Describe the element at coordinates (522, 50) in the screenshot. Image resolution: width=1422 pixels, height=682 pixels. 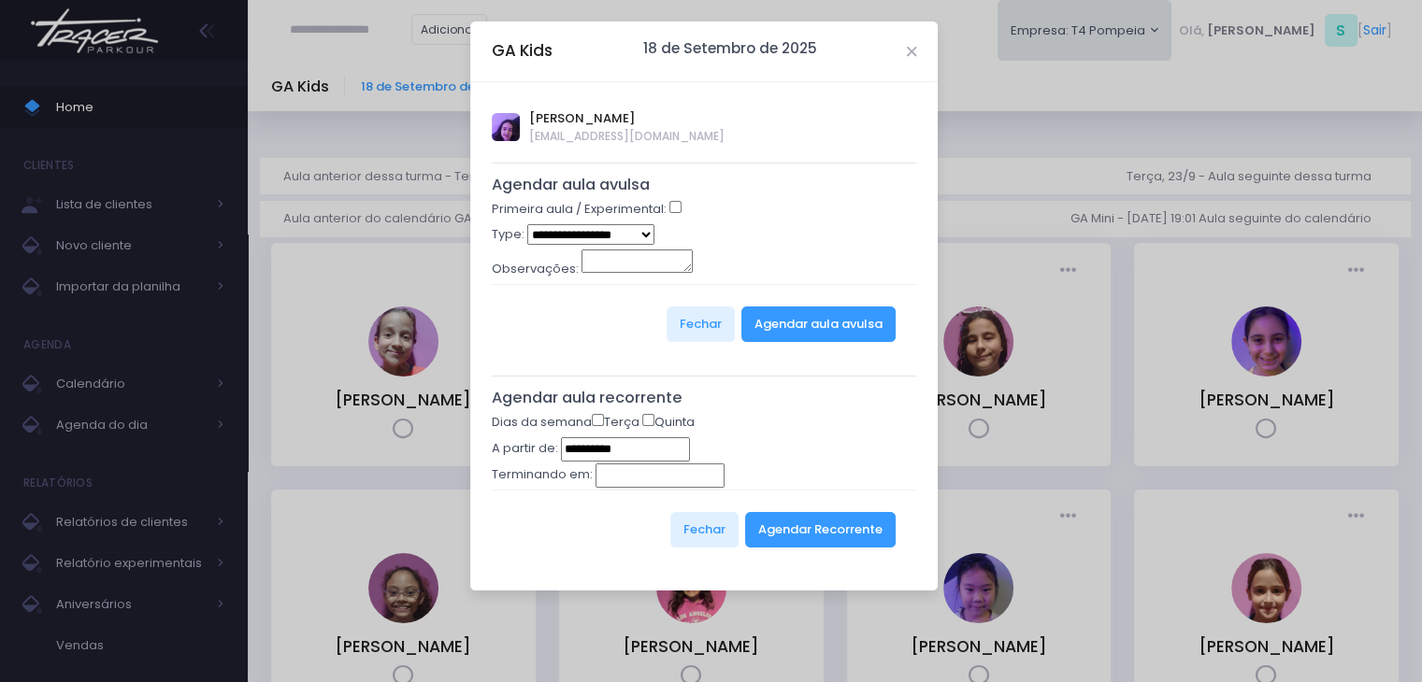
I see `h5: GA Kids` at that location.